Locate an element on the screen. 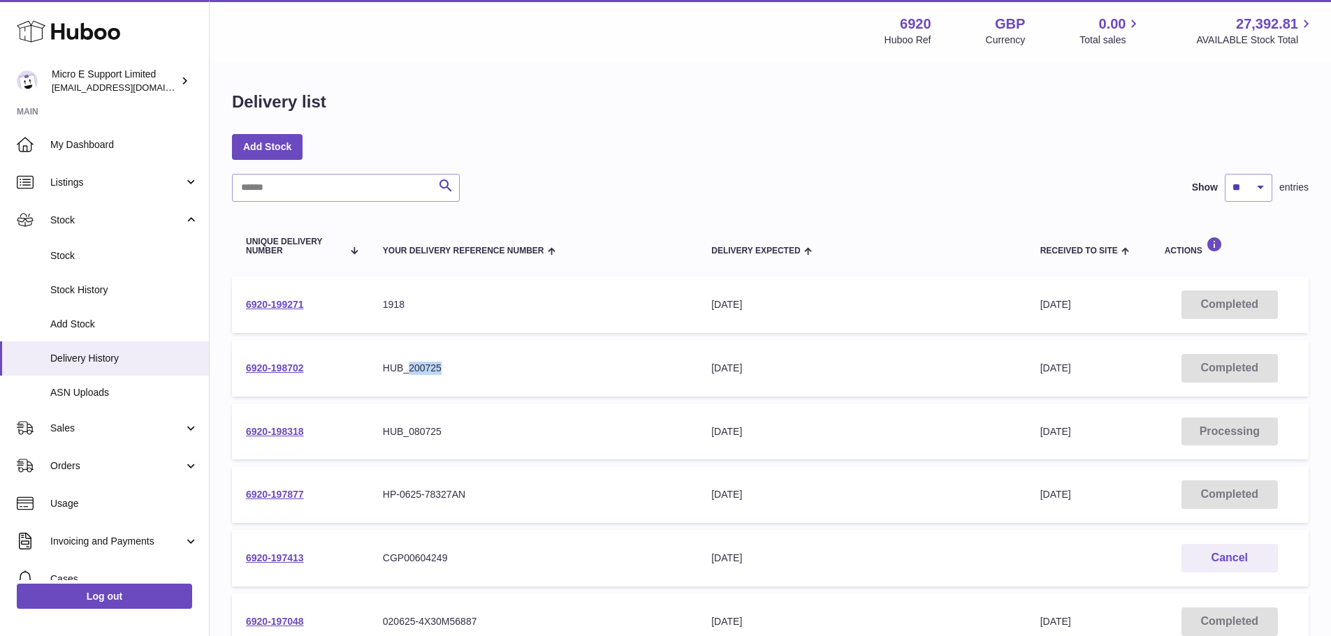  a: Log out is located at coordinates (104, 597).